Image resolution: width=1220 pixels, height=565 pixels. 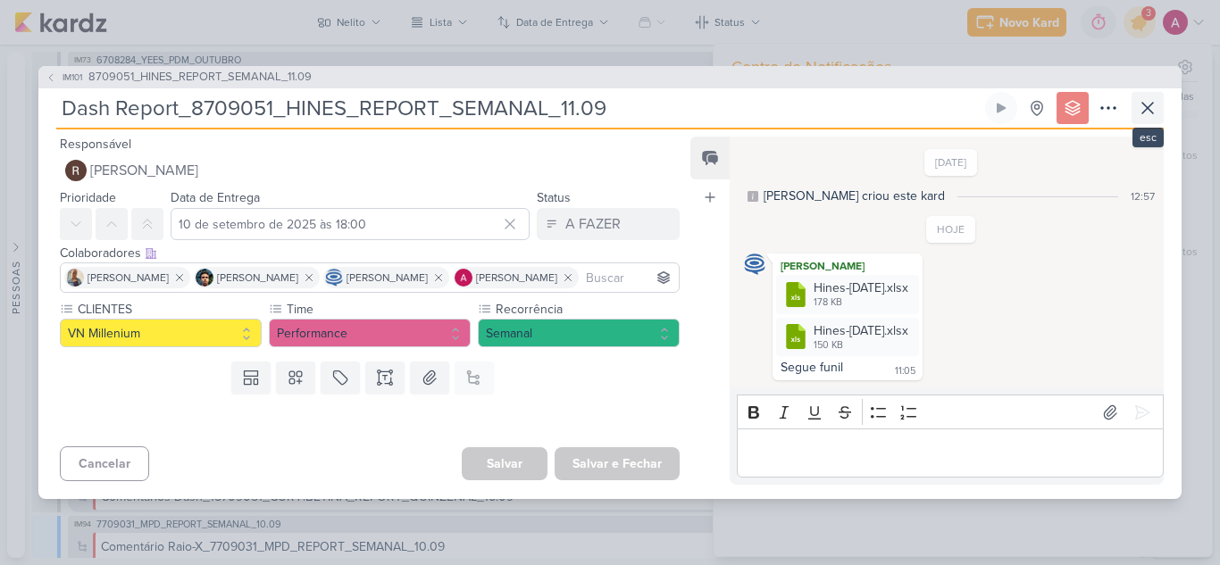 I want to click on button: IM101 8709051_HINES_REPORT_SEMANAL_11.09, so click(x=179, y=78).